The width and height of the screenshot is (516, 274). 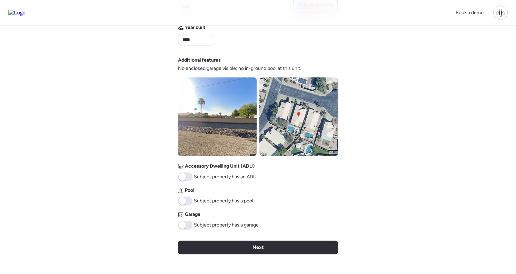 I want to click on span: Next, so click(x=258, y=248).